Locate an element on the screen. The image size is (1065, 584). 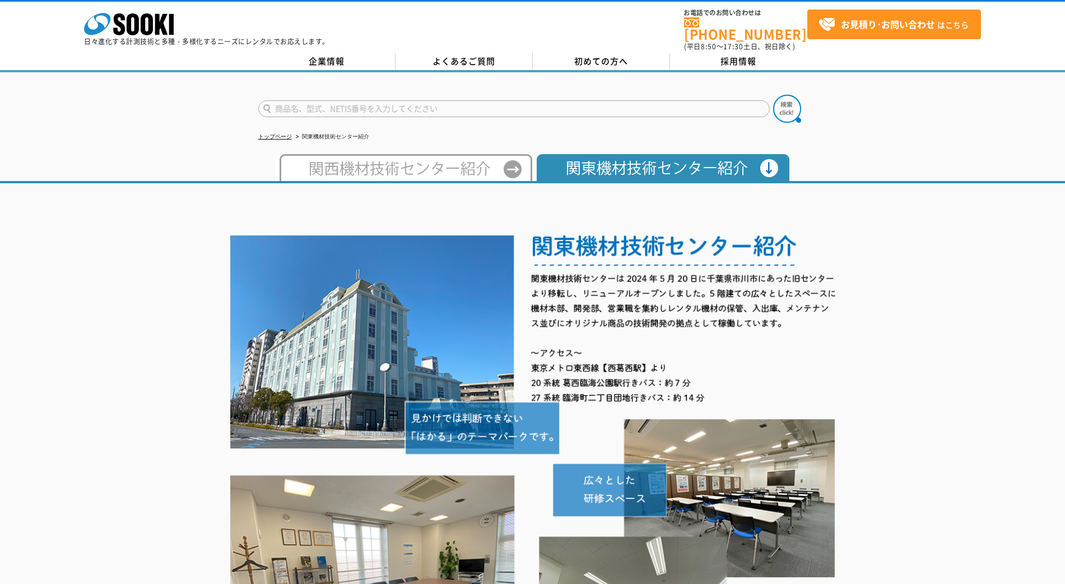
a: 企業情報 is located at coordinates (327, 62).